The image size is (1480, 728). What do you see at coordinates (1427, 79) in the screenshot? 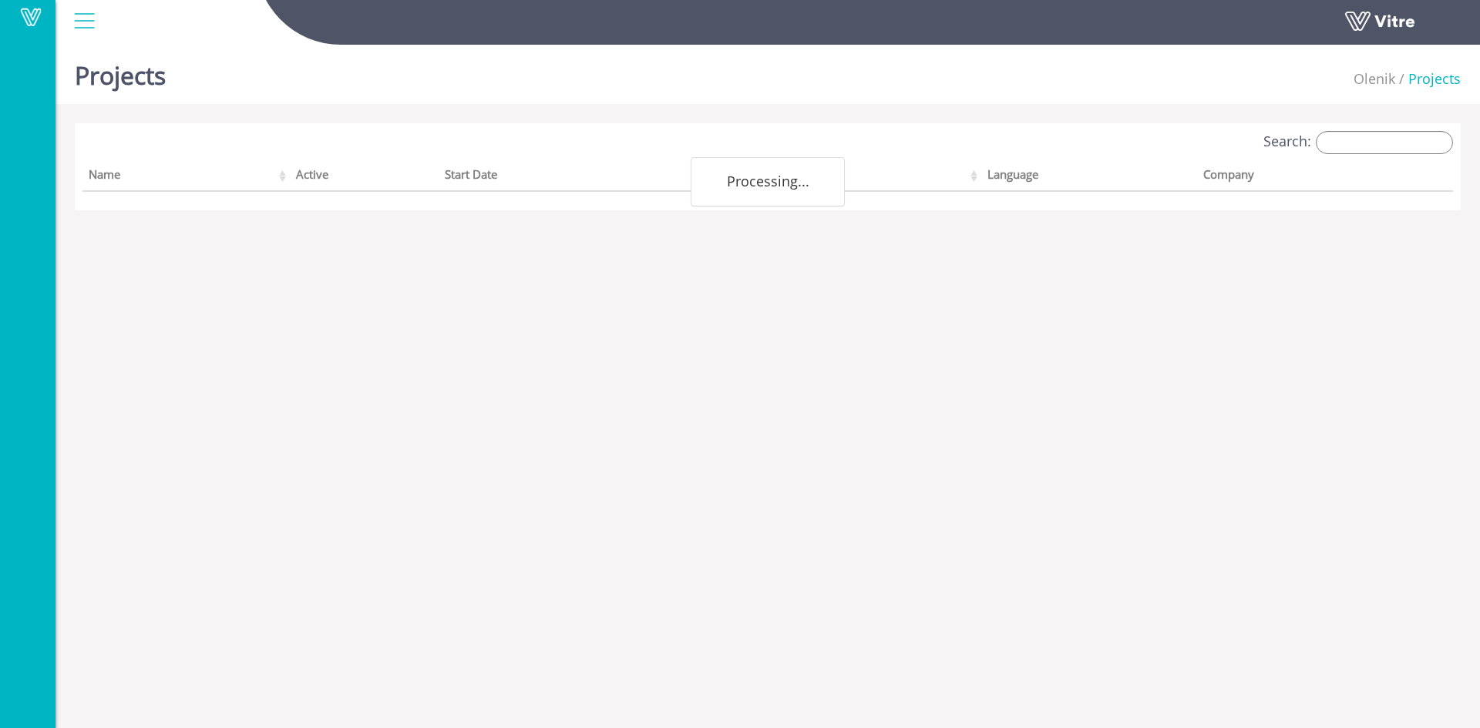
I see `li: Projects` at bounding box center [1427, 79].